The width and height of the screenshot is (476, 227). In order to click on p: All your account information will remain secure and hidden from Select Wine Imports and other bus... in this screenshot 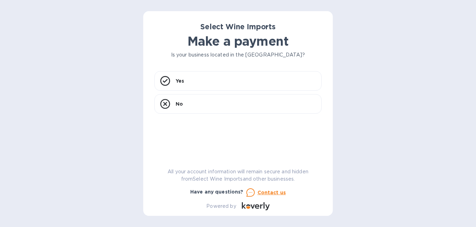, I will do `click(238, 175)`.